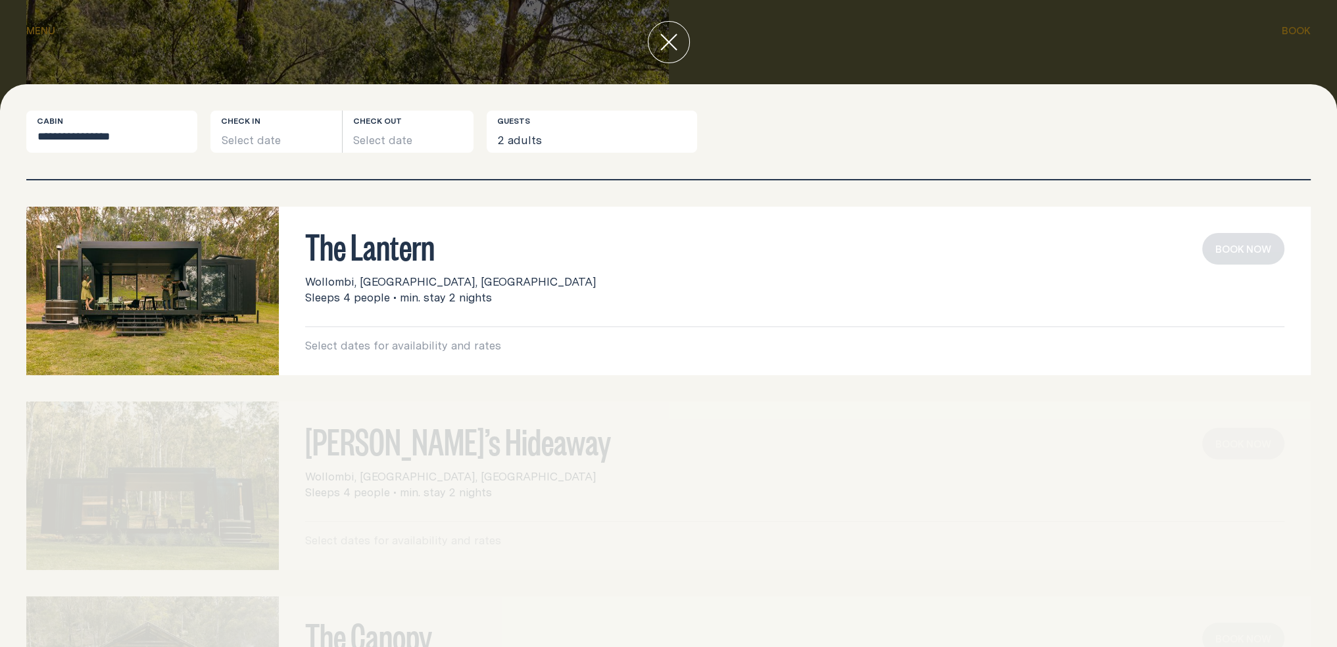  Describe the element at coordinates (50, 121) in the screenshot. I see `label: Cabin` at that location.